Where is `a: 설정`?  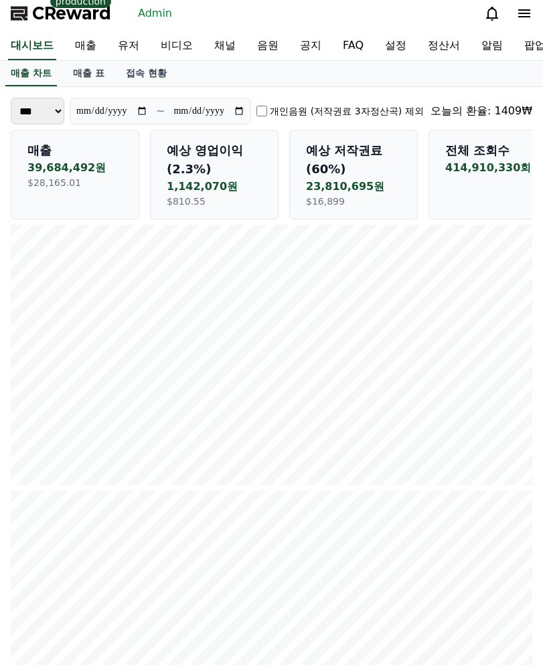 a: 설정 is located at coordinates (396, 46).